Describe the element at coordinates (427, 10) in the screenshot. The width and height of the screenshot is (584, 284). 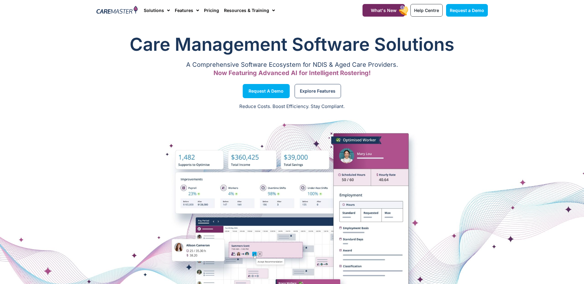
I see `a: Help Centre` at that location.